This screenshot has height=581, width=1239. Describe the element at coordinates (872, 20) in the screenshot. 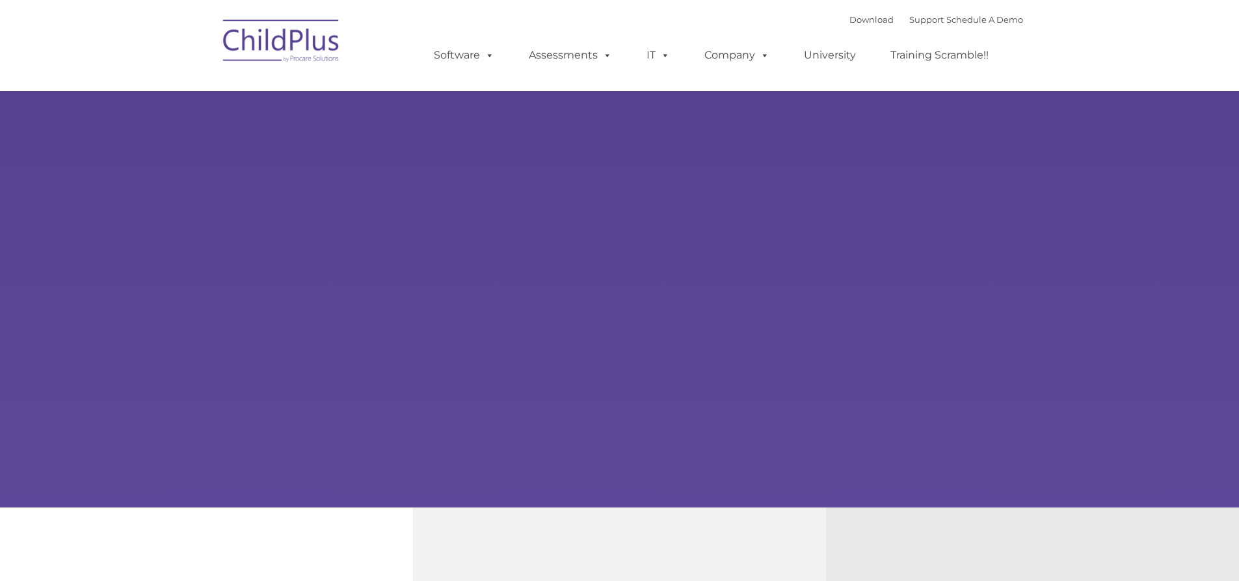

I see `a: Download` at that location.